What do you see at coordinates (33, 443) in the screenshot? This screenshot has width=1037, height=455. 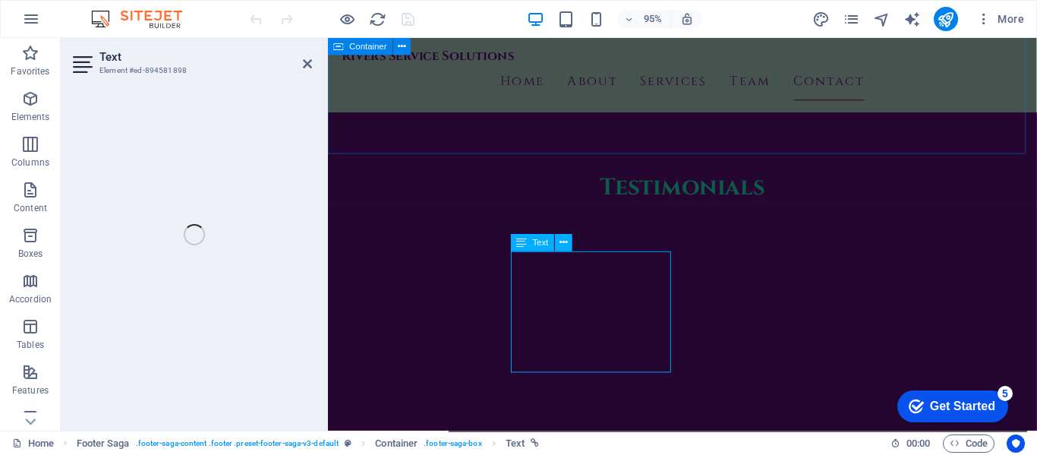 I see `a: Click to cancel selection. Double-click to open Pages` at bounding box center [33, 443].